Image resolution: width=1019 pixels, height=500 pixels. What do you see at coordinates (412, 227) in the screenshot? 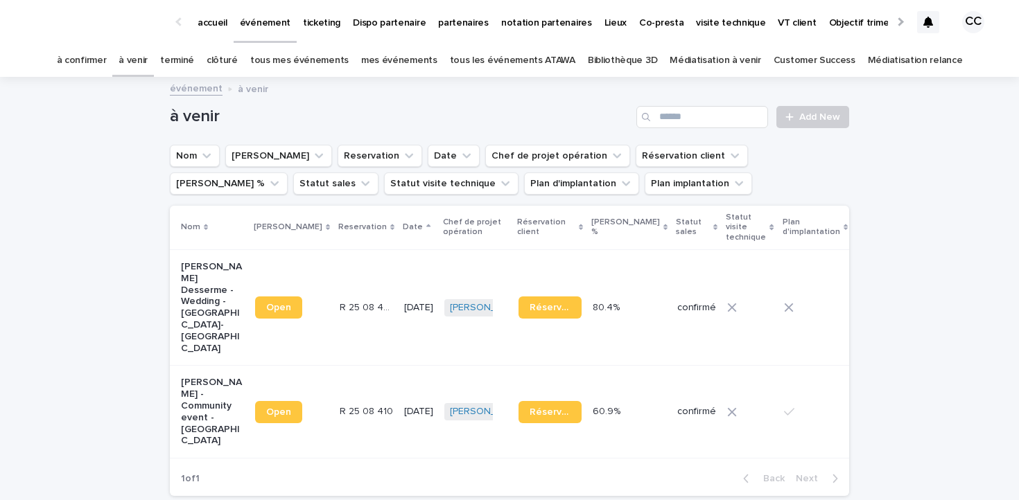
I see `p: Date` at bounding box center [412, 227].